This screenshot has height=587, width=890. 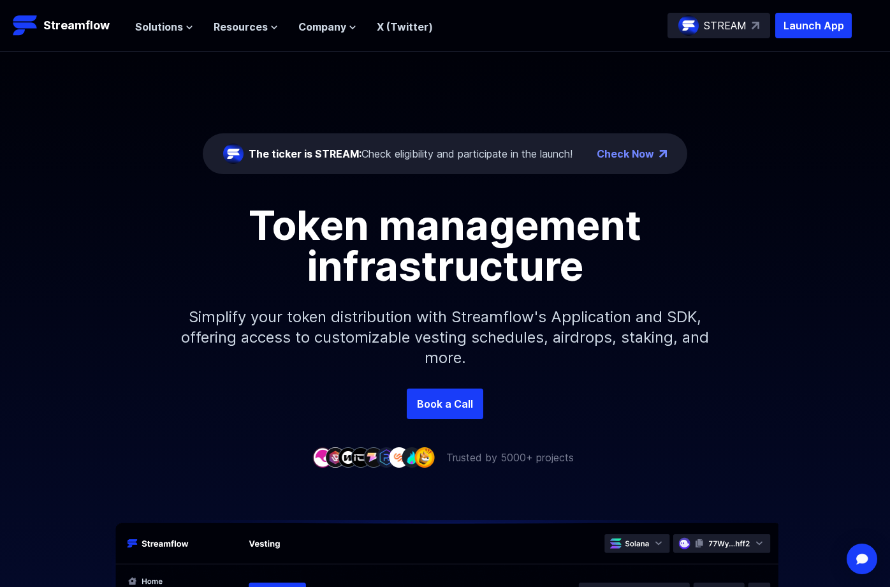 I want to click on img: company-8, so click(x=412, y=456).